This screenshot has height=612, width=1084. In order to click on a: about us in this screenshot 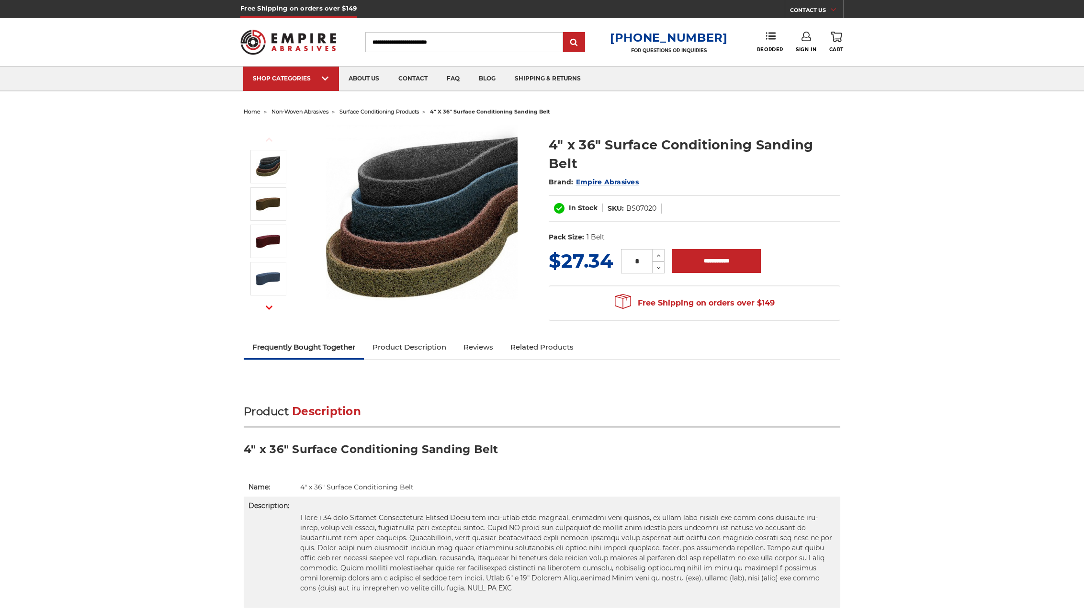, I will do `click(364, 79)`.